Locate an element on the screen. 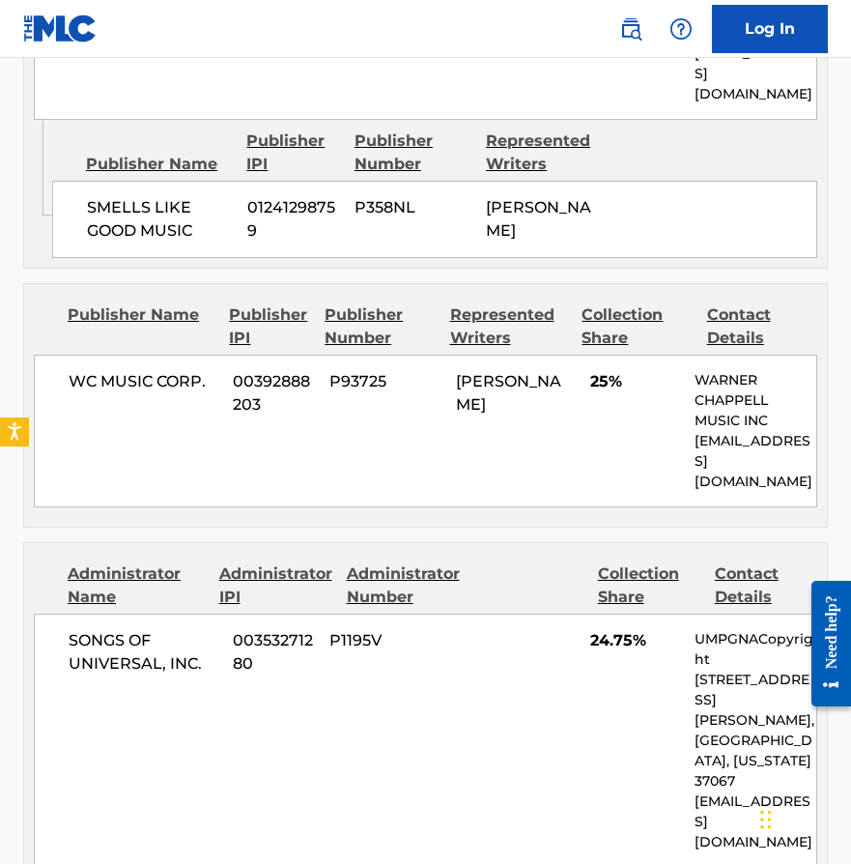 The height and width of the screenshot is (864, 851). span: P1195V is located at coordinates (386, 641).